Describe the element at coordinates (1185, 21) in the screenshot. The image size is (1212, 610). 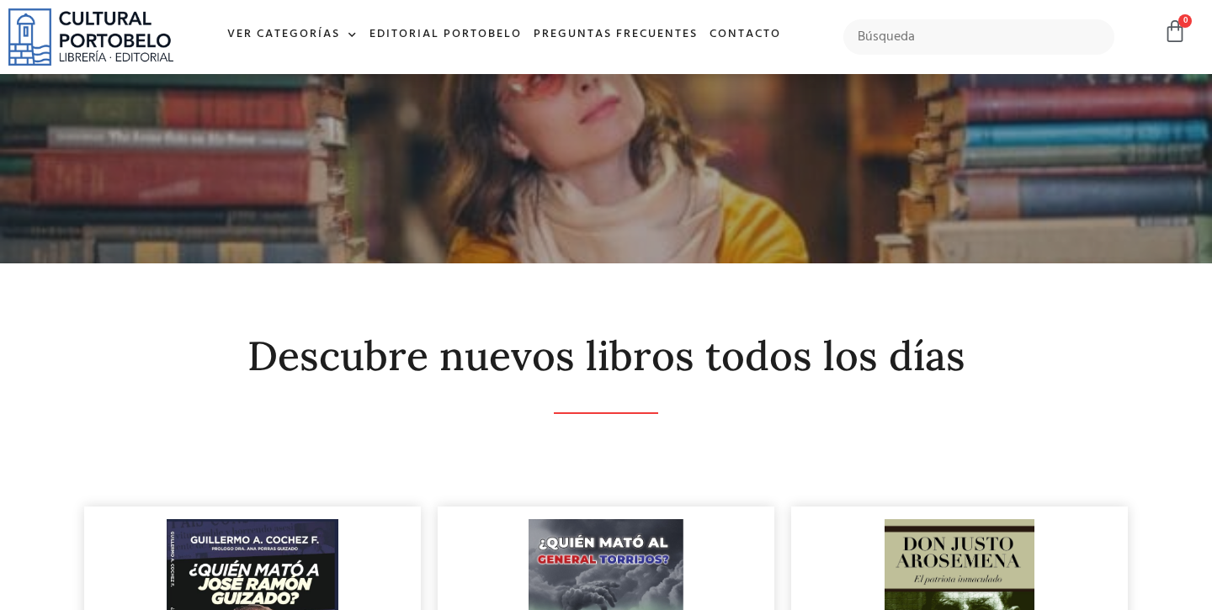
I see `span: 0` at that location.